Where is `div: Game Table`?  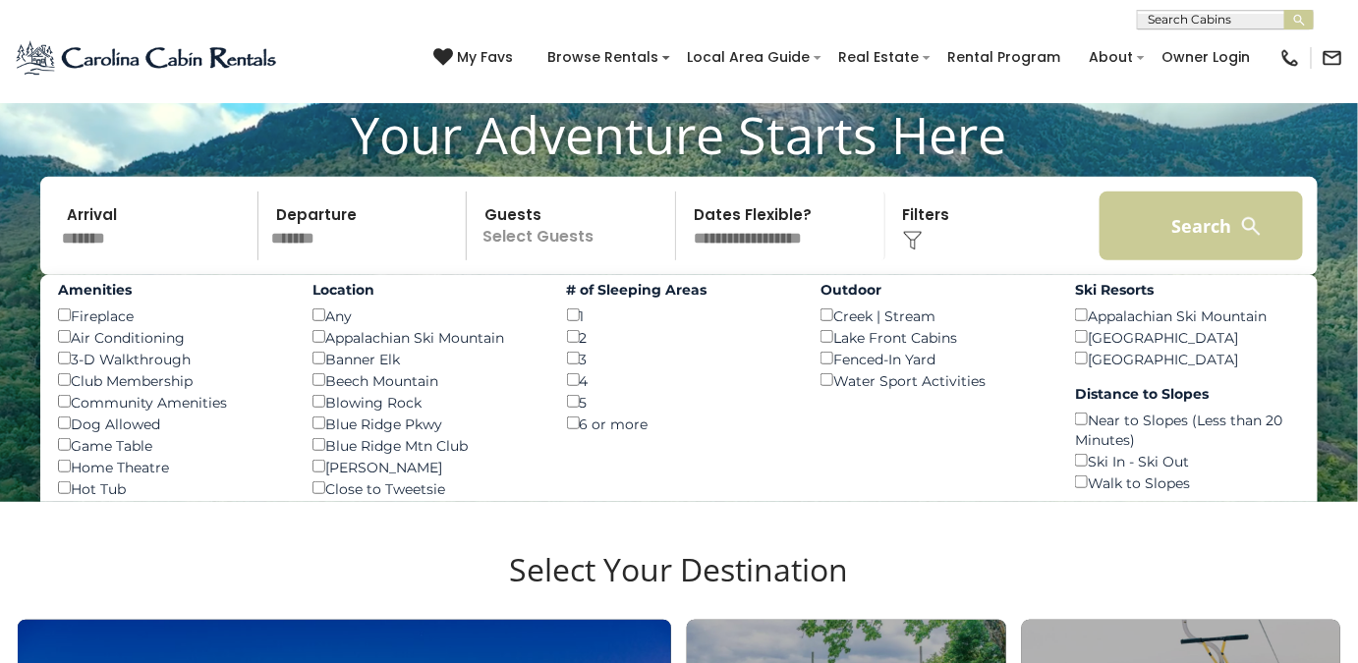 div: Game Table is located at coordinates (170, 445).